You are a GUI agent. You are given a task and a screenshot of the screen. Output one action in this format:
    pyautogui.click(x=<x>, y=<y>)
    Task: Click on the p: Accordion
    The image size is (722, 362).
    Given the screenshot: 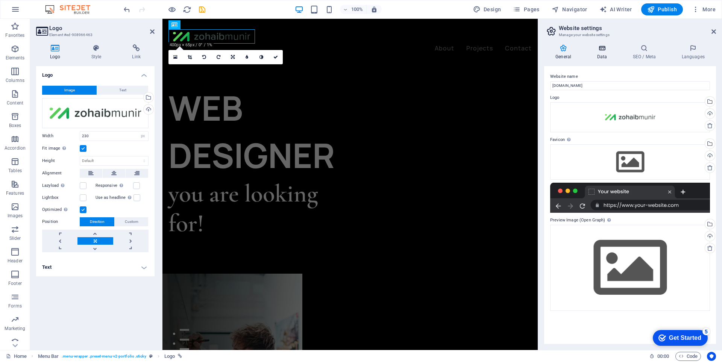 What is the action you would take?
    pyautogui.click(x=15, y=148)
    